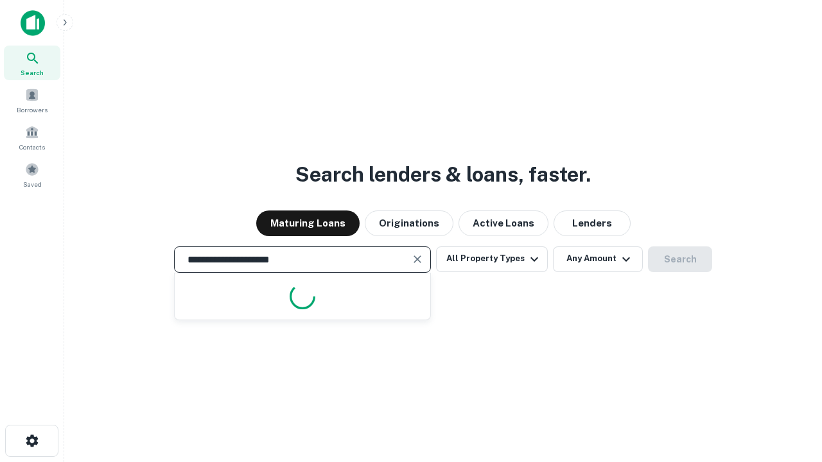 The image size is (822, 462). I want to click on a: Saved, so click(32, 175).